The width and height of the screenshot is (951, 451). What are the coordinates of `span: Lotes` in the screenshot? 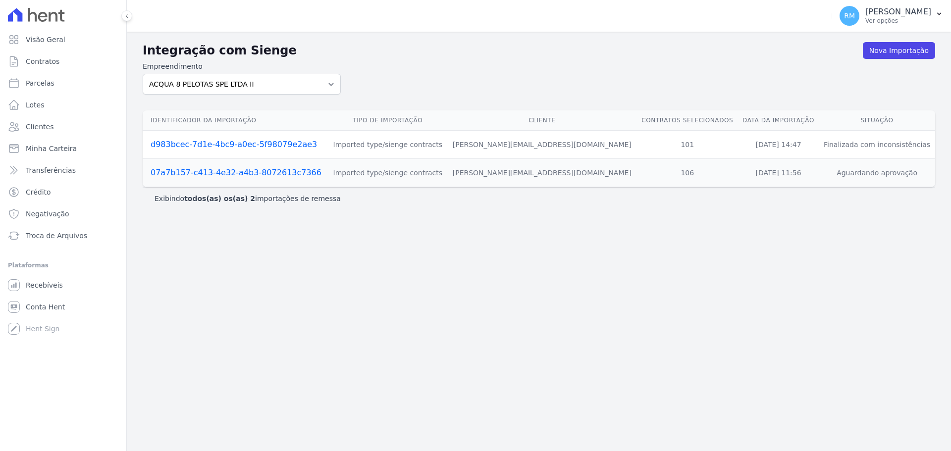 It's located at (35, 105).